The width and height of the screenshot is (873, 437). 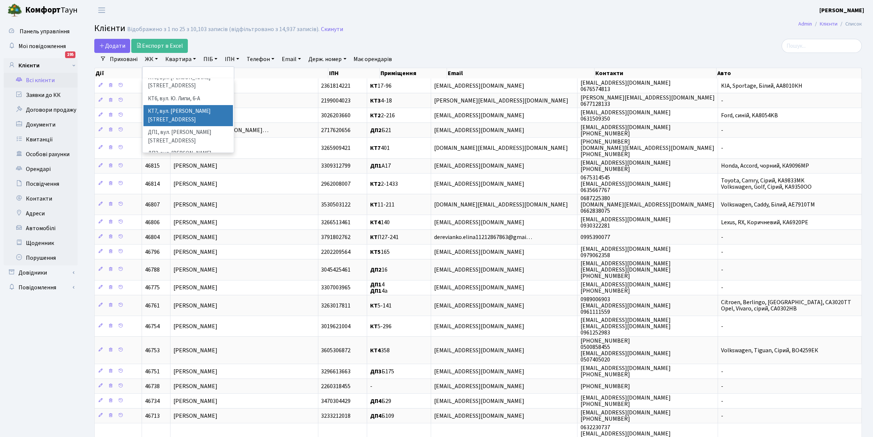 What do you see at coordinates (384, 184) in the screenshot?
I see `span: 2-1433` at bounding box center [384, 184].